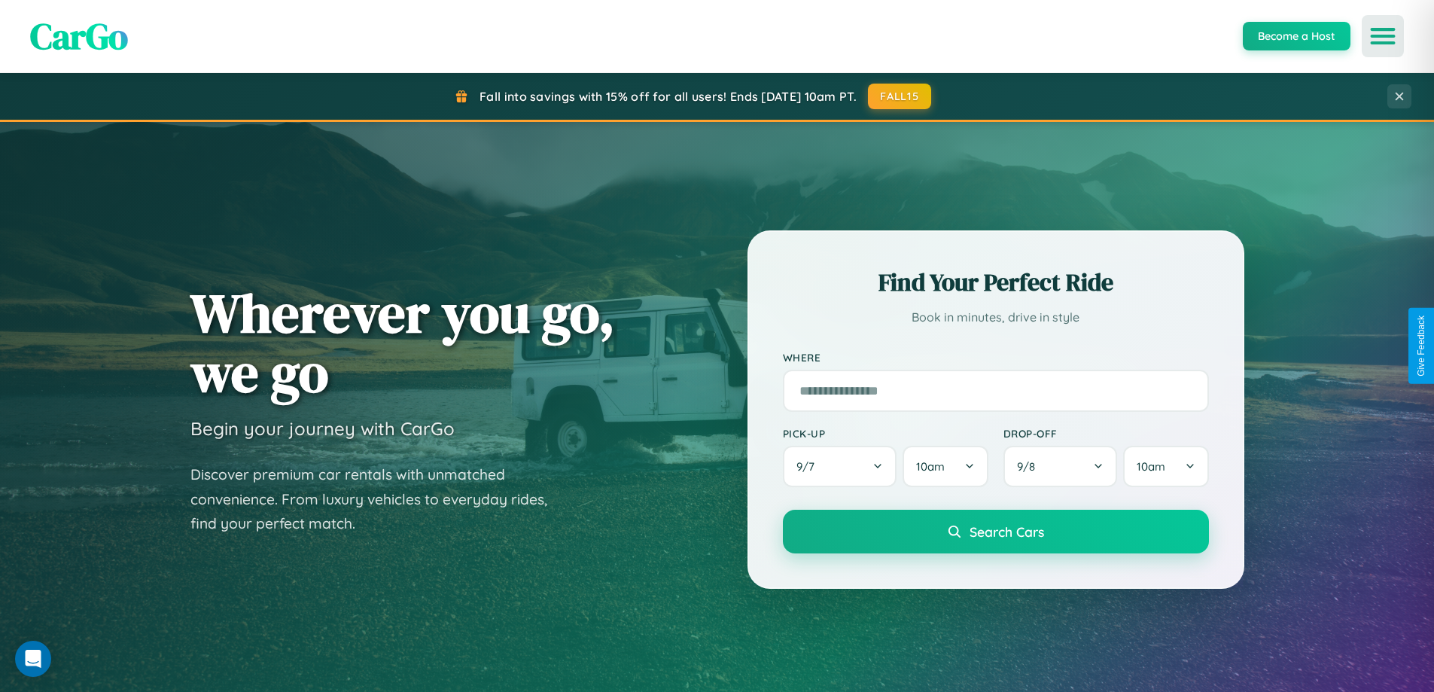 Image resolution: width=1434 pixels, height=692 pixels. I want to click on div: Open Intercom Messenger, so click(33, 659).